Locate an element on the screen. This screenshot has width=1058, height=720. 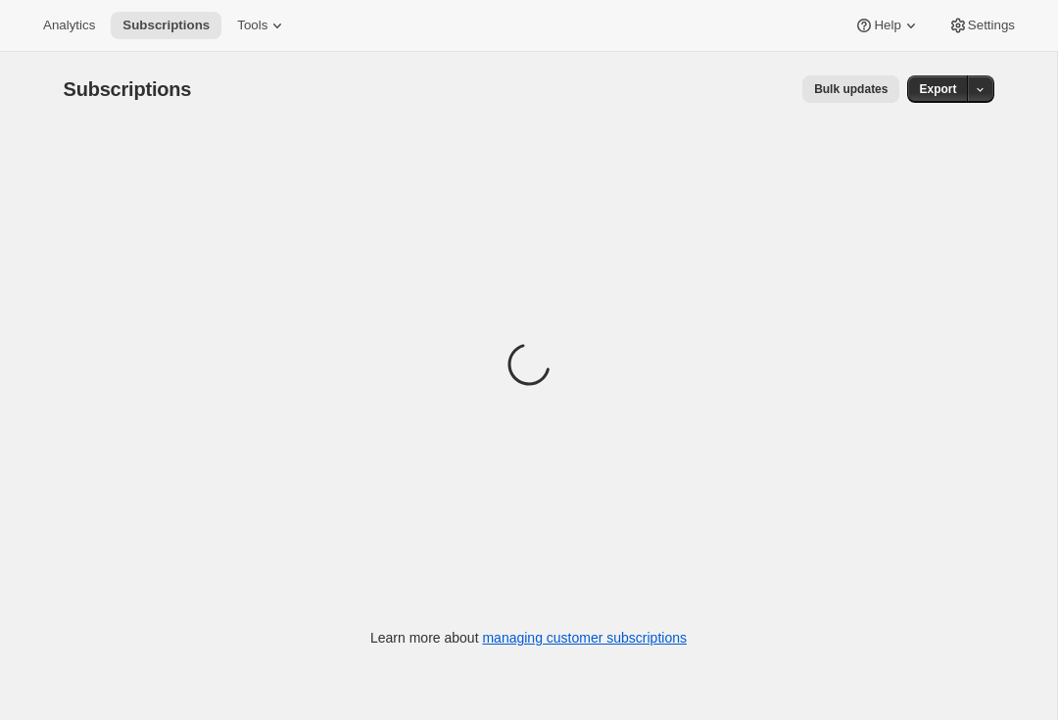
p: Learn more about is located at coordinates (528, 638).